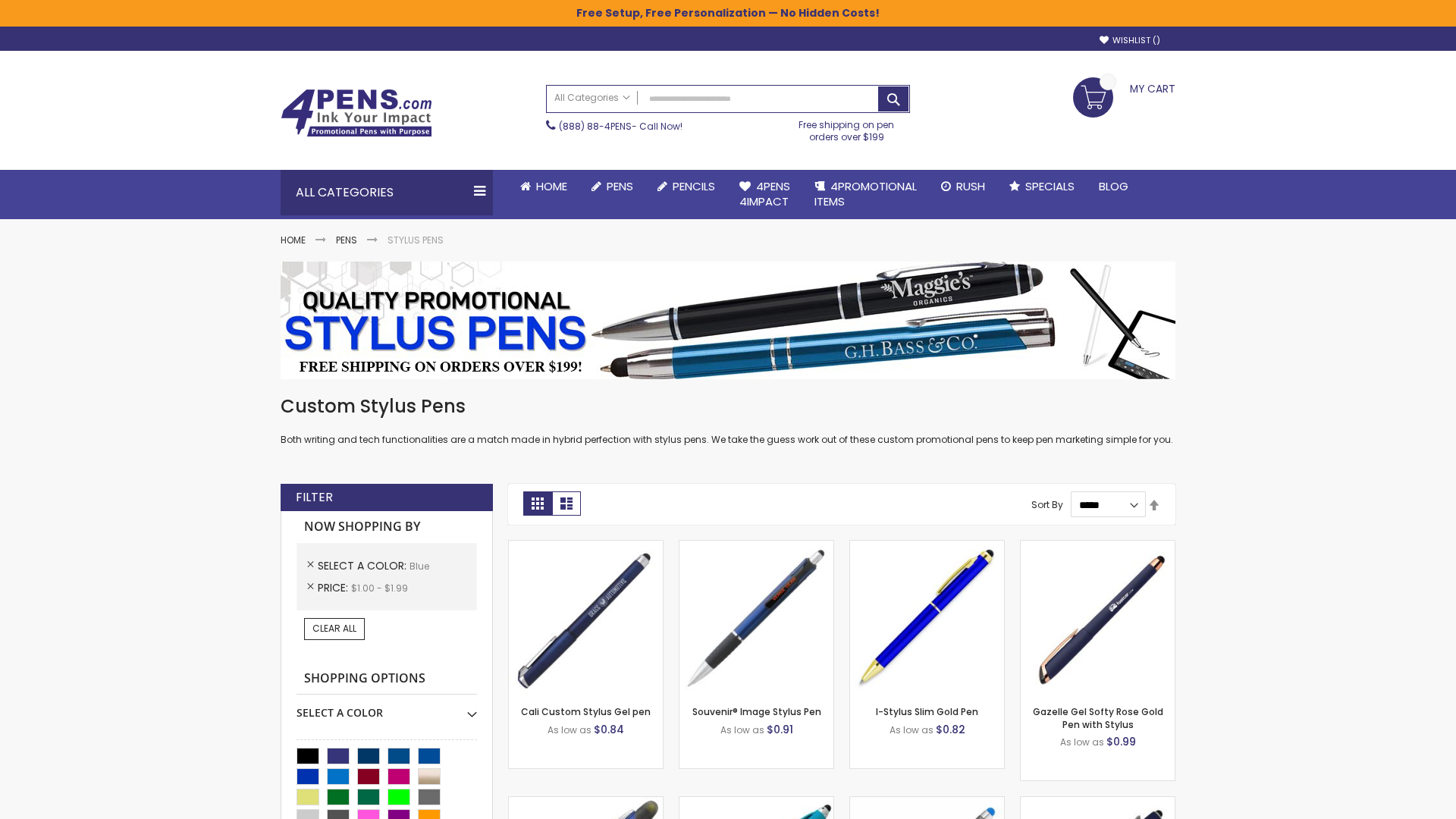  Describe the element at coordinates (334, 628) in the screenshot. I see `span: Clear All` at that location.